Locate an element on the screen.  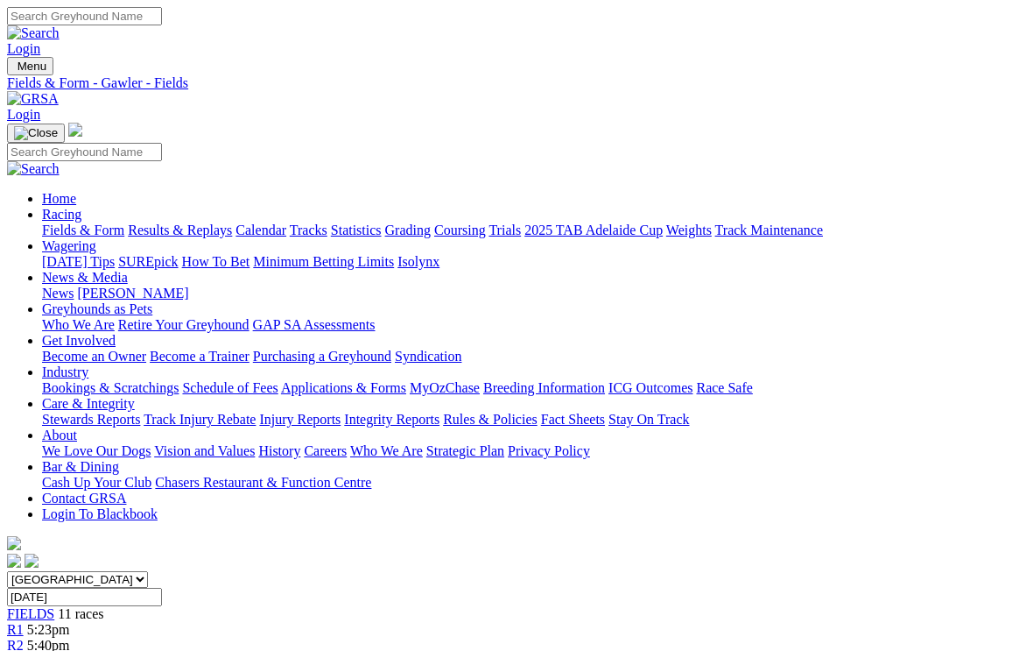
a: Chasers Restaurant & Function Centre is located at coordinates (263, 482).